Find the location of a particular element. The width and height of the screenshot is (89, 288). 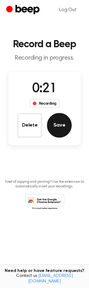

p: Recording in progress. is located at coordinates (45, 58).